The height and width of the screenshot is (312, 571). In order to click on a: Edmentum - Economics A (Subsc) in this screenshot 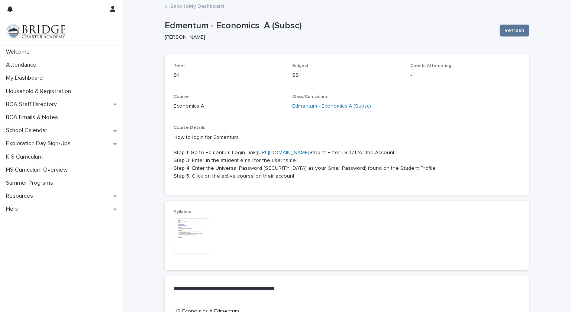, I will do `click(332, 106)`.